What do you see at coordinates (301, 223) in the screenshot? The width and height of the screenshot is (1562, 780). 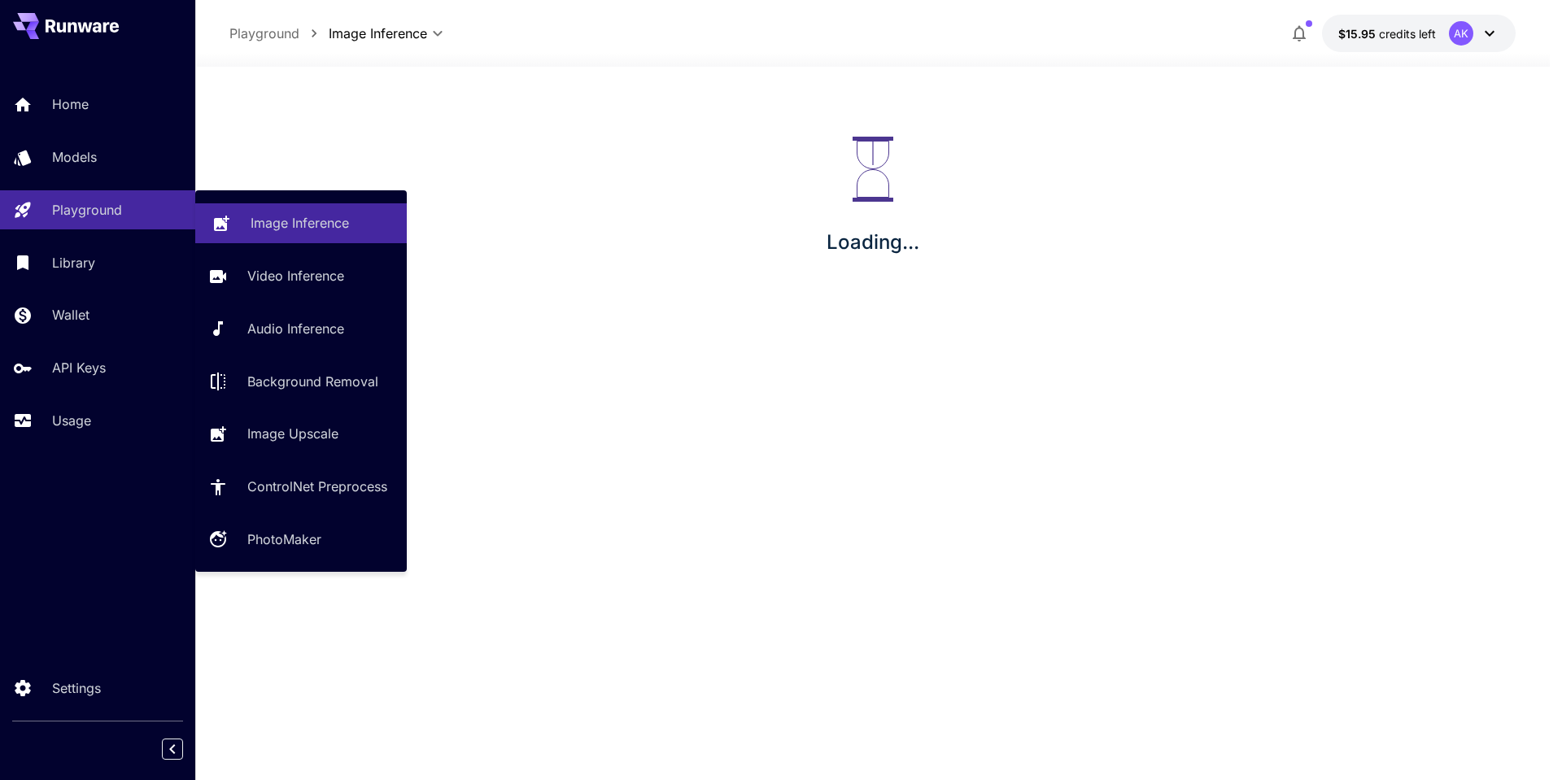 I see `a: Image Inference` at bounding box center [301, 223].